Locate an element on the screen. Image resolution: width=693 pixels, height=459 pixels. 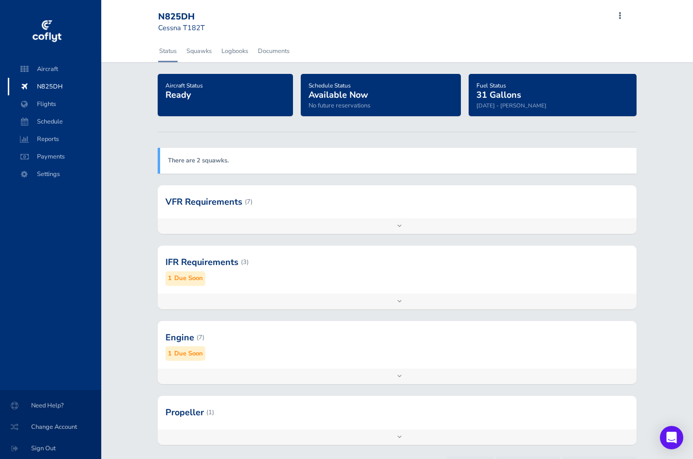
a: Status is located at coordinates (168, 51).